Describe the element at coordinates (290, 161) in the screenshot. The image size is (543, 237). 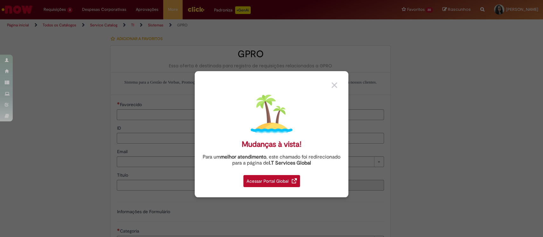
I see `a: I.T Services Global` at that location.